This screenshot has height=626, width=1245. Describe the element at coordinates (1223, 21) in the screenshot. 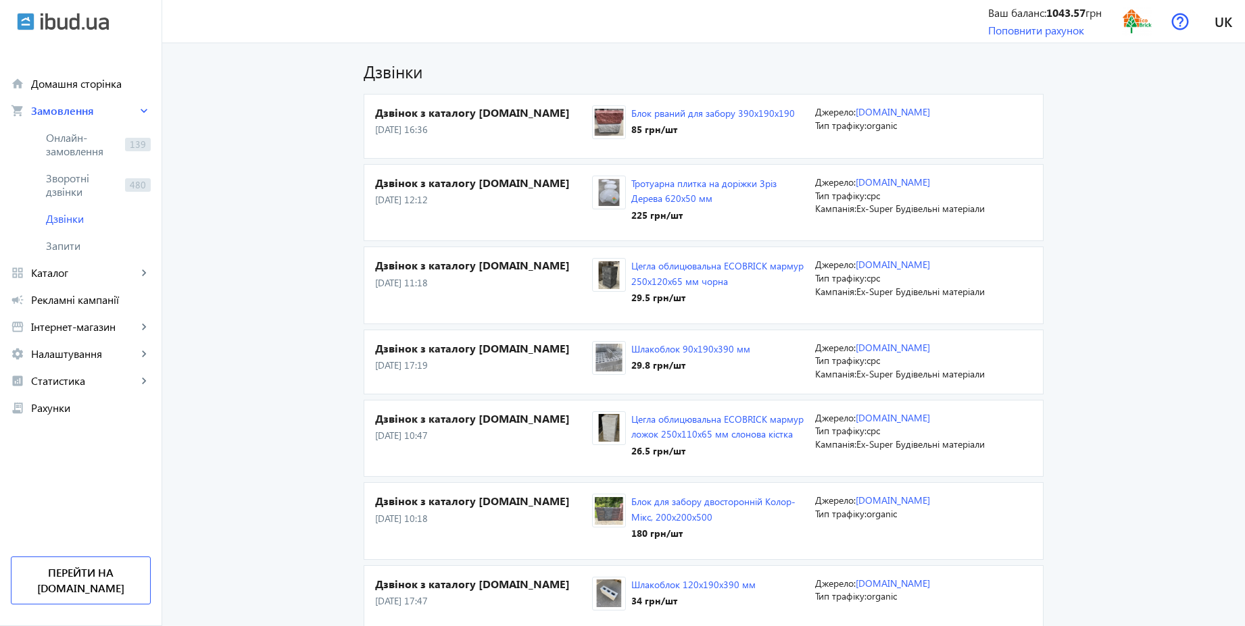

I see `span: uk` at that location.